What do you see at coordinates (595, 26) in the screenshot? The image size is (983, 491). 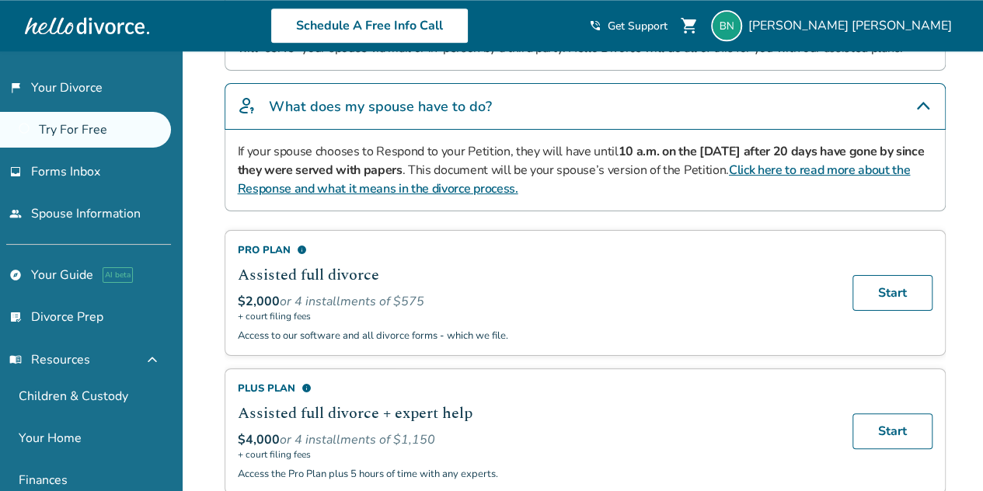 I see `span: phone_in_talk` at bounding box center [595, 26].